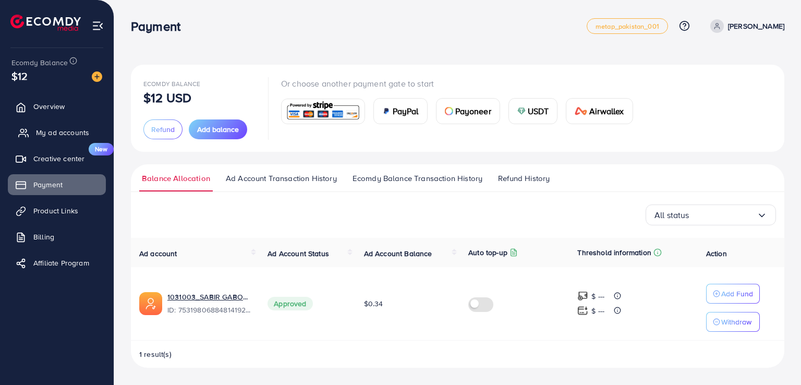 The width and height of the screenshot is (801, 385). What do you see at coordinates (44, 237) in the screenshot?
I see `span: Billing` at bounding box center [44, 237].